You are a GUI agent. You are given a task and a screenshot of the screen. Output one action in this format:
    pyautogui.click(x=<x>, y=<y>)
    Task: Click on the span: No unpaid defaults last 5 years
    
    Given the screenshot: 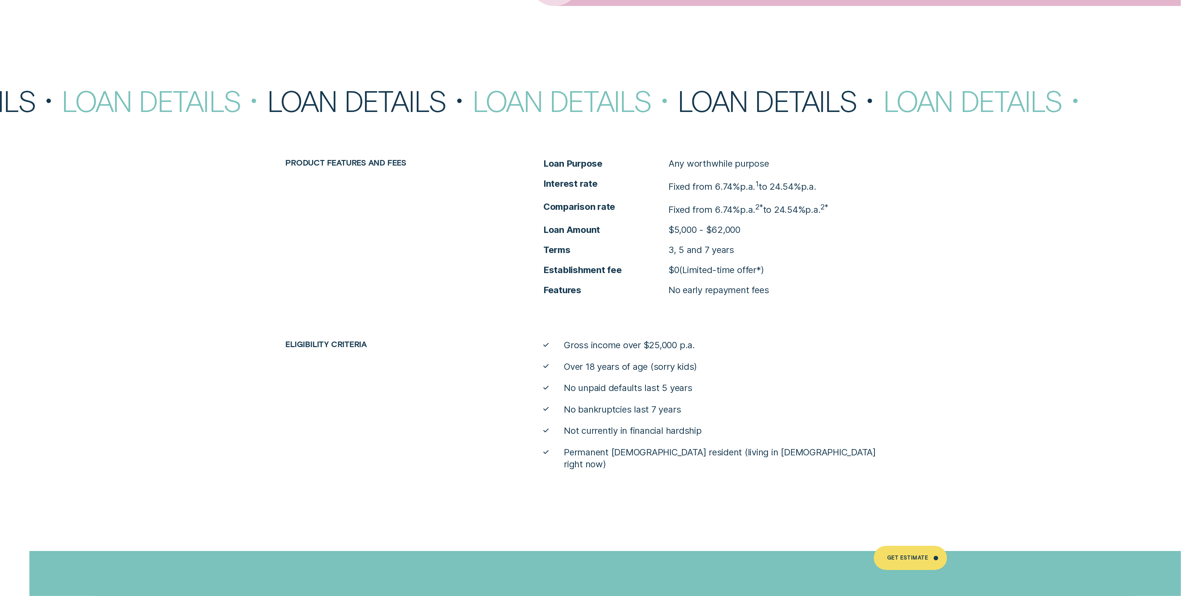 What is the action you would take?
    pyautogui.click(x=628, y=388)
    